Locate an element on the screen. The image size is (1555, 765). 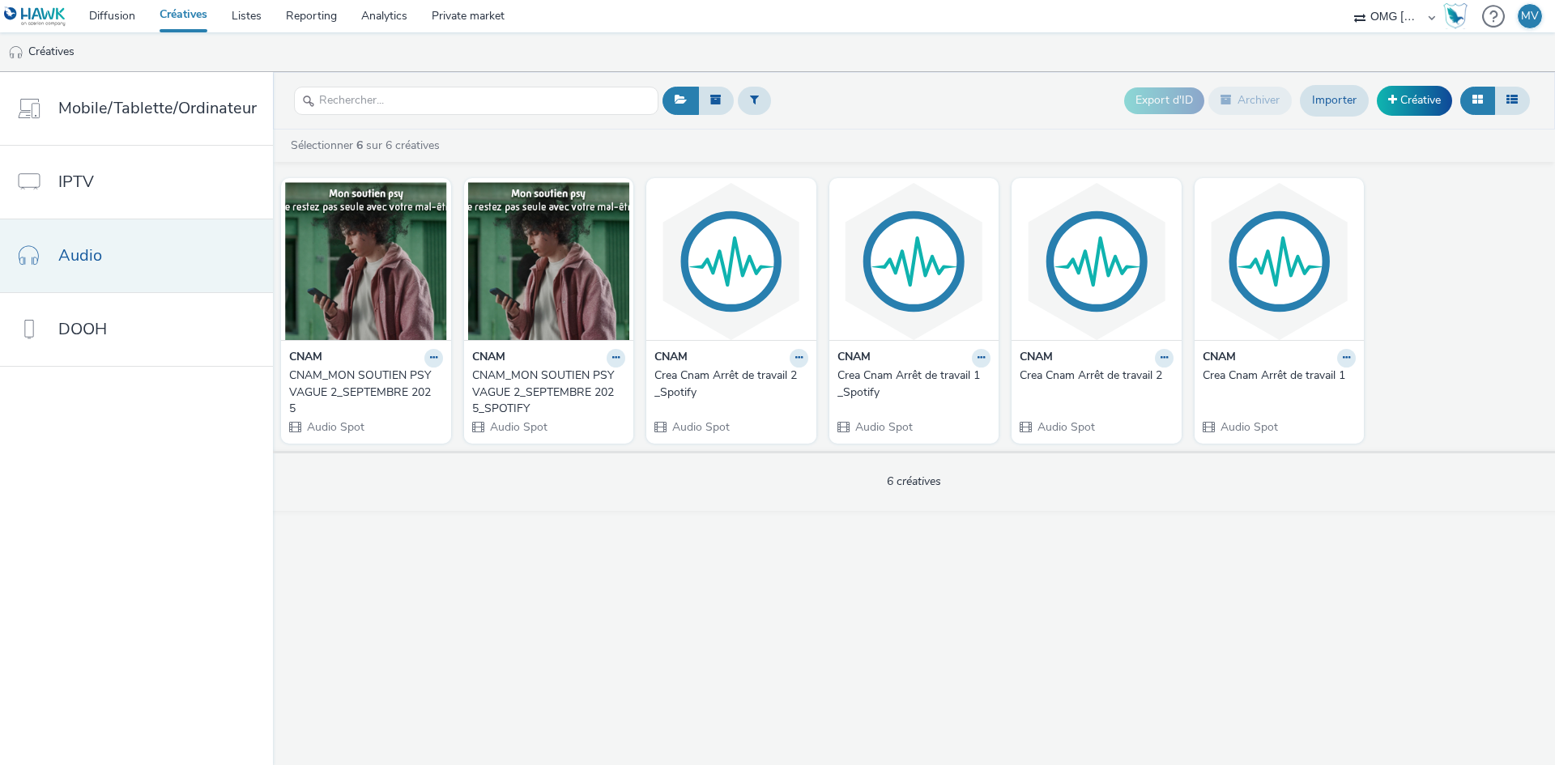
span: Audio is located at coordinates (80, 255).